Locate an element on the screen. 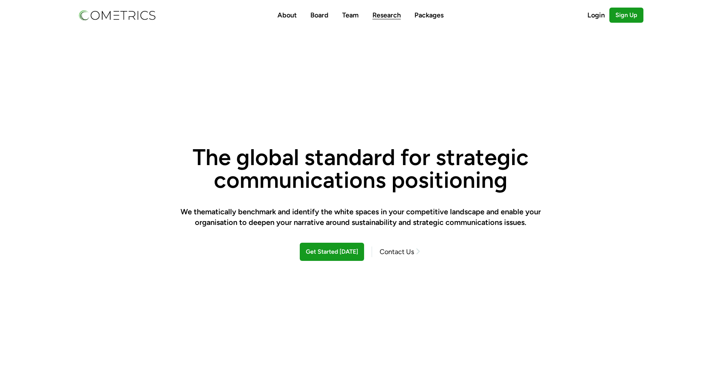  a: Research is located at coordinates (387, 15).